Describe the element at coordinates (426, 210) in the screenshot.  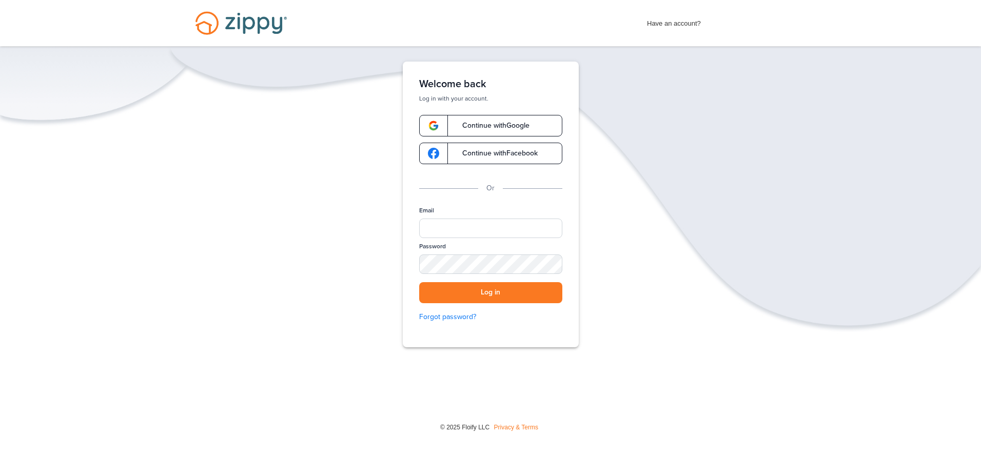
I see `label: Email` at that location.